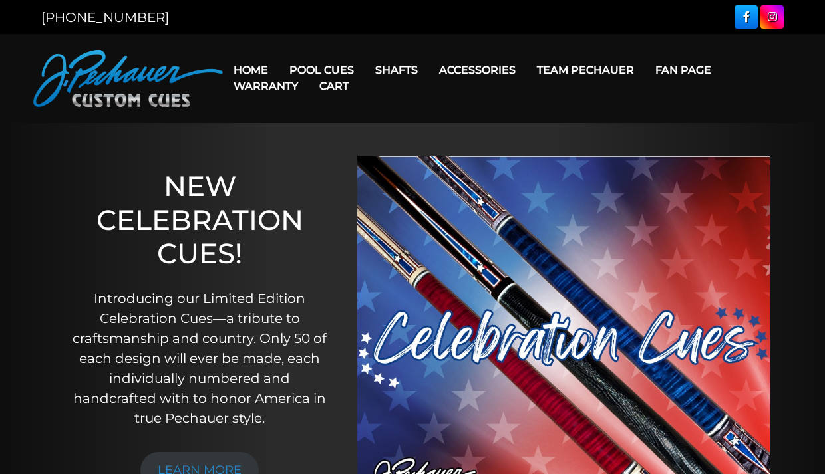  I want to click on a: Warranty, so click(266, 86).